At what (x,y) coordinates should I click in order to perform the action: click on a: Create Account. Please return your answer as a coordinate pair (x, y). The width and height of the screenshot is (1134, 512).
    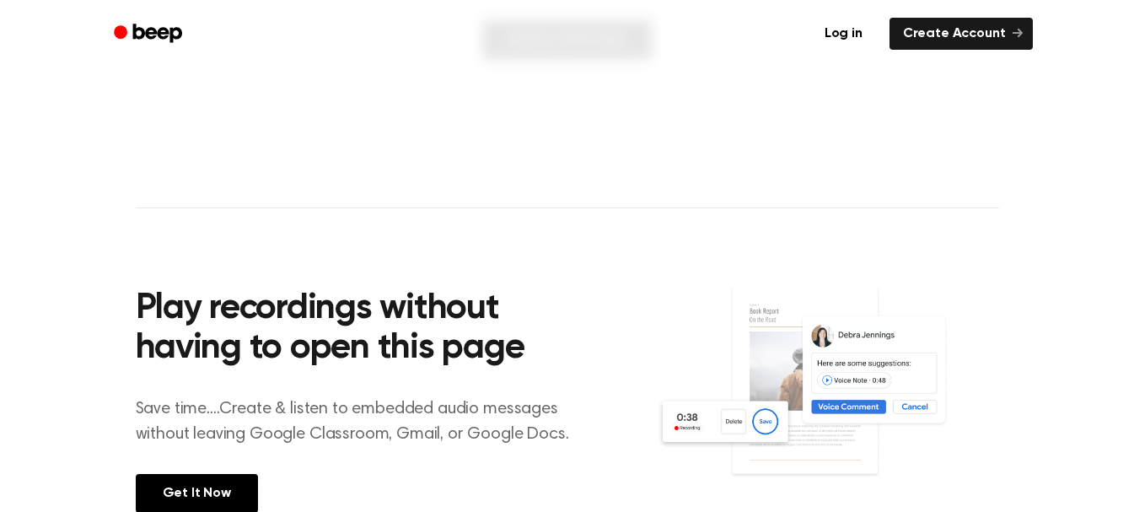
    Looking at the image, I should click on (961, 34).